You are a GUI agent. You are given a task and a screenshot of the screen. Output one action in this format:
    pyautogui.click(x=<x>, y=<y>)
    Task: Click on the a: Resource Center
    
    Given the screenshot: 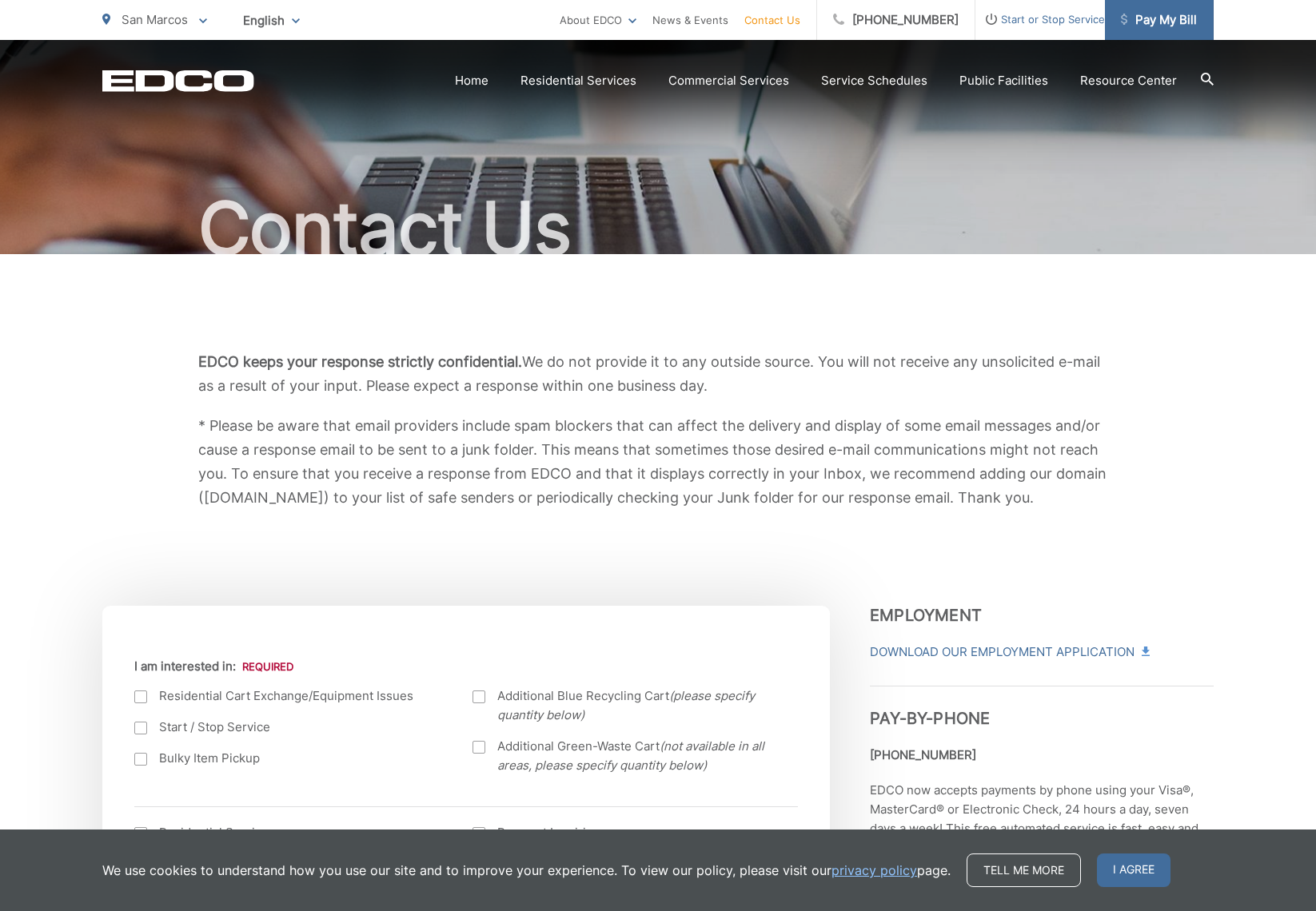 What is the action you would take?
    pyautogui.click(x=1128, y=81)
    